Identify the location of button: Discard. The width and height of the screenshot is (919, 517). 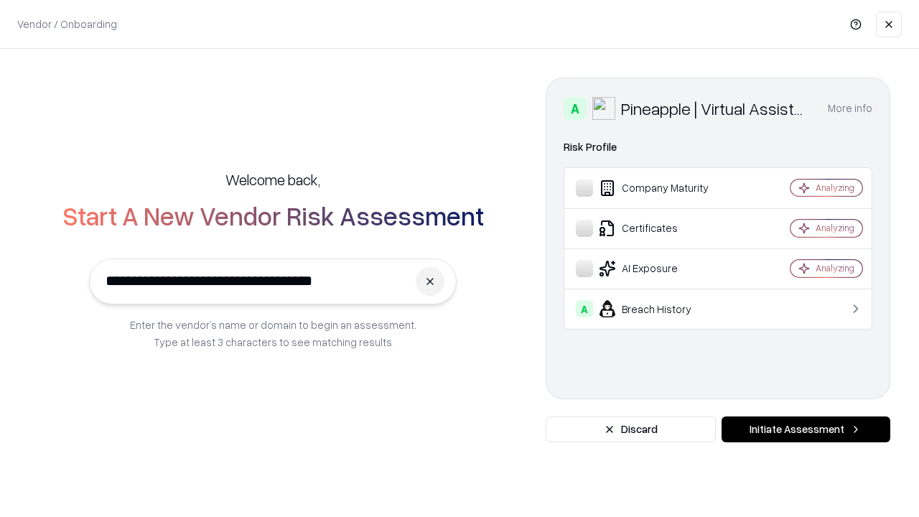
(630, 429).